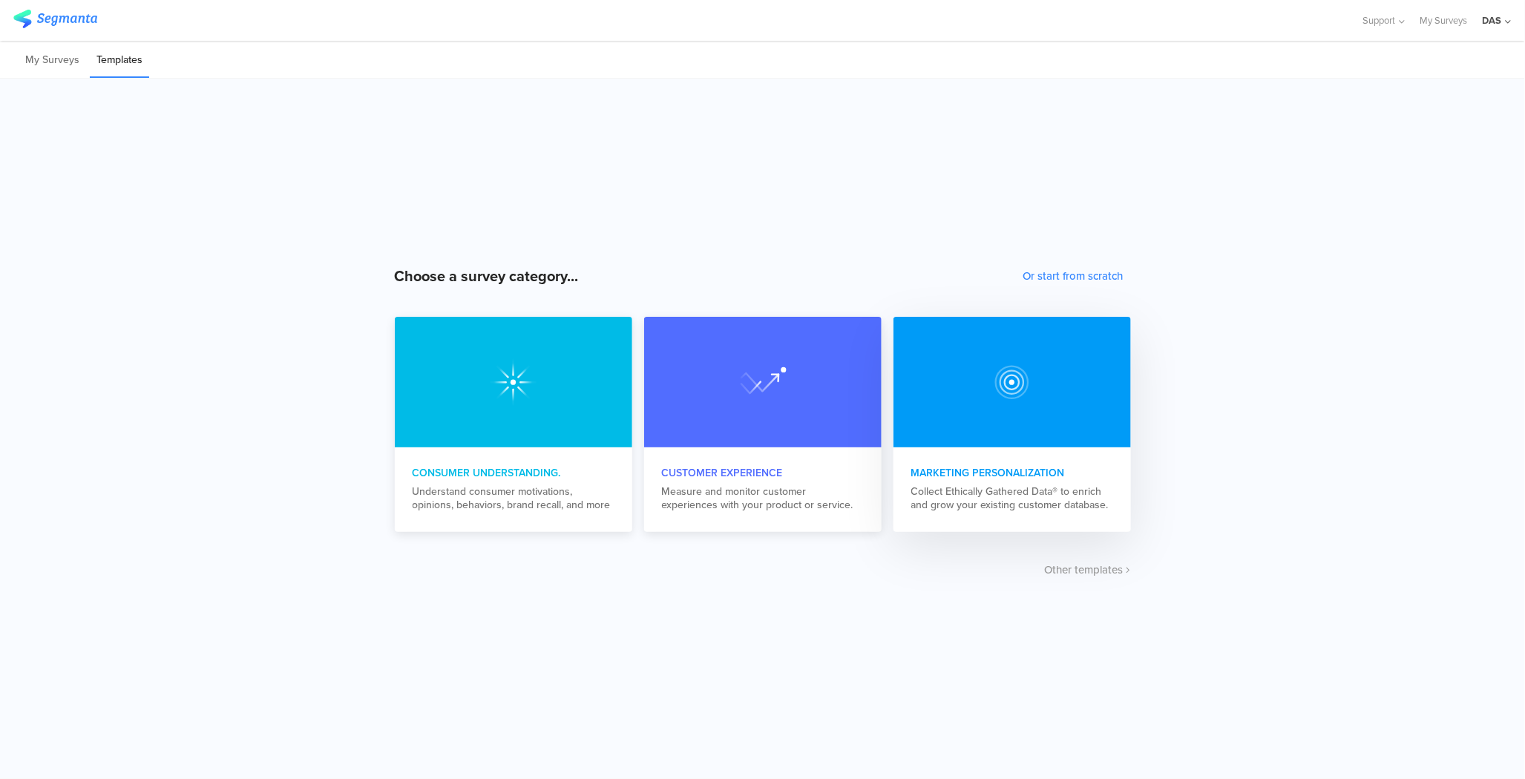 This screenshot has height=779, width=1525. What do you see at coordinates (1012, 382) in the screenshot?
I see `img: customer_experience.svg` at bounding box center [1012, 382].